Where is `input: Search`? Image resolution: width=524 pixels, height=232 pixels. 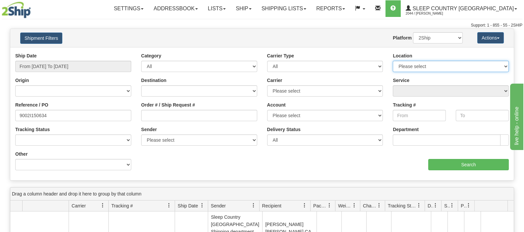 input: Search is located at coordinates (469, 164).